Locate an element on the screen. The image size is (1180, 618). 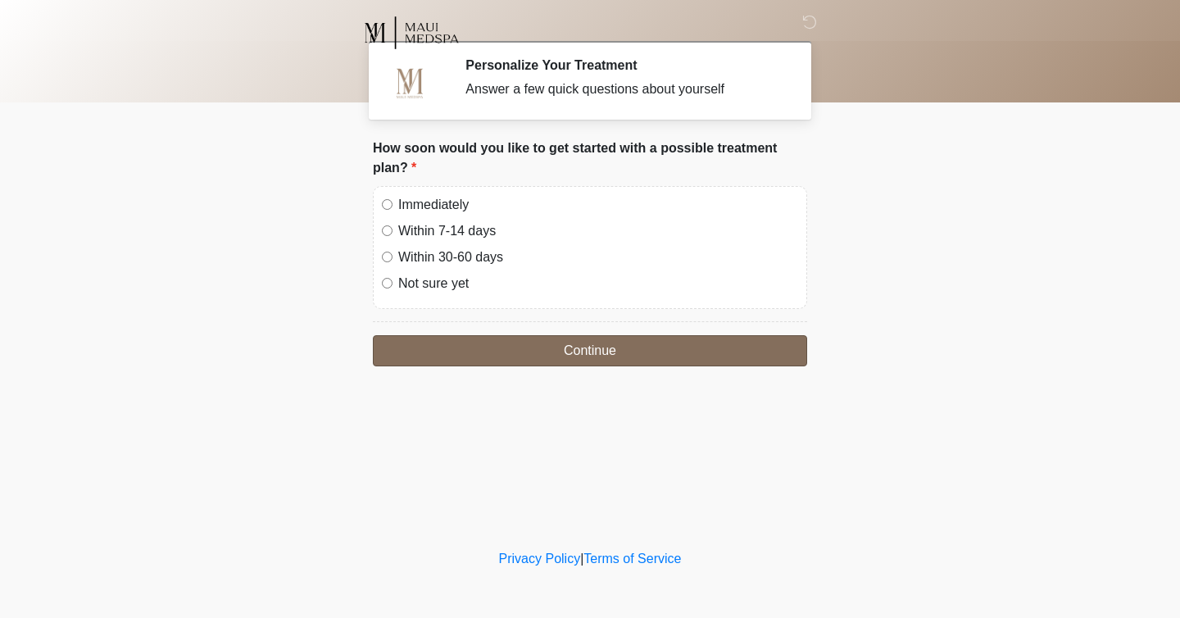
input: Not sure yet is located at coordinates (387, 283).